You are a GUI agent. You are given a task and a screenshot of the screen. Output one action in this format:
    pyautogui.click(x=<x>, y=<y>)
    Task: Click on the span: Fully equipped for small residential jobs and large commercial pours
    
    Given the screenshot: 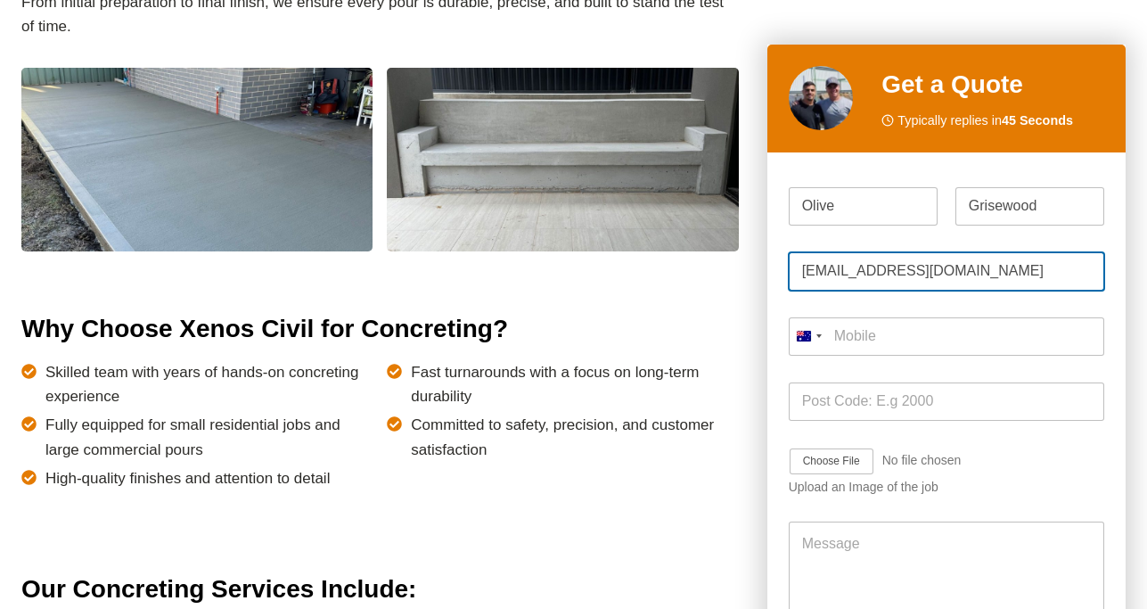 What is the action you would take?
    pyautogui.click(x=208, y=437)
    